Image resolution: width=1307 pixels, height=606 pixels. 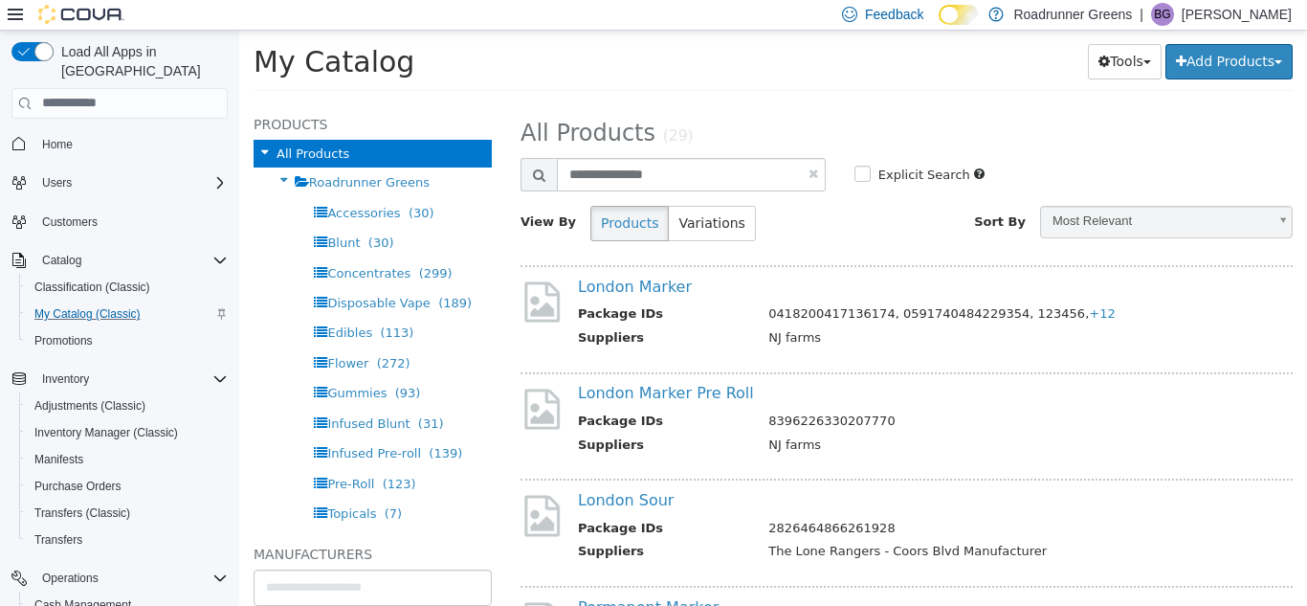 What do you see at coordinates (139, 272) in the screenshot?
I see `span: Disposable Vape` at bounding box center [139, 272].